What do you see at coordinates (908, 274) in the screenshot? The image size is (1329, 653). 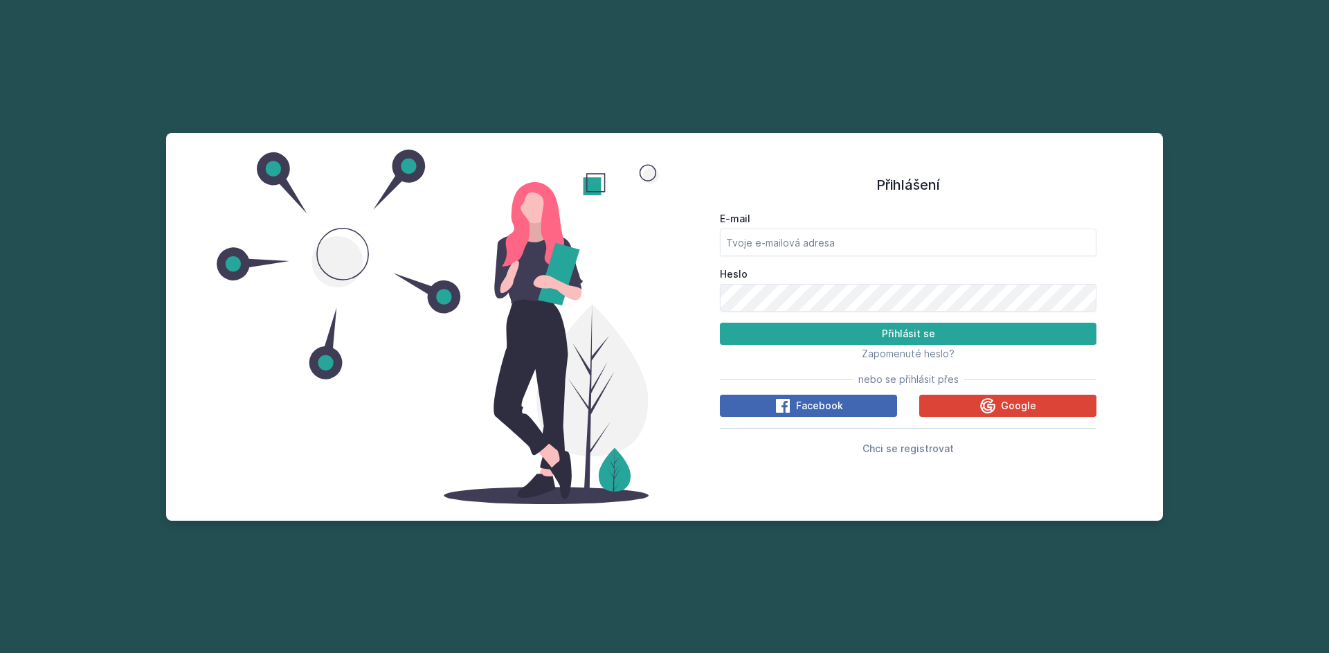 I see `label: Heslo` at bounding box center [908, 274].